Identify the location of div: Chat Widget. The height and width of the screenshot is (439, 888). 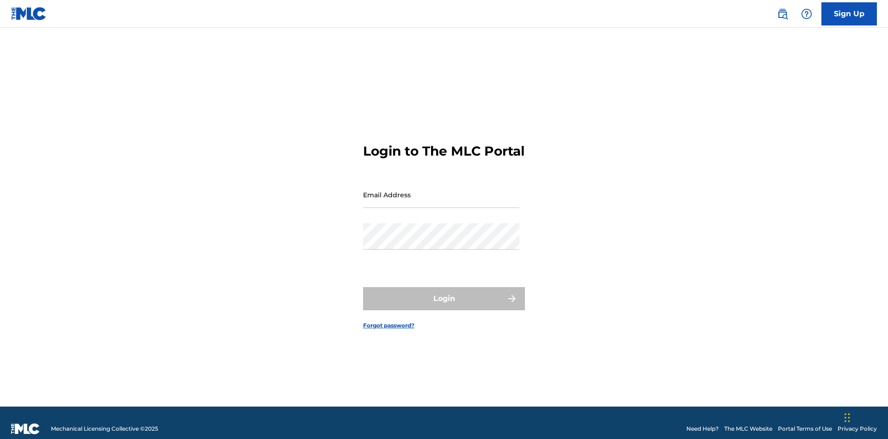
(865, 416).